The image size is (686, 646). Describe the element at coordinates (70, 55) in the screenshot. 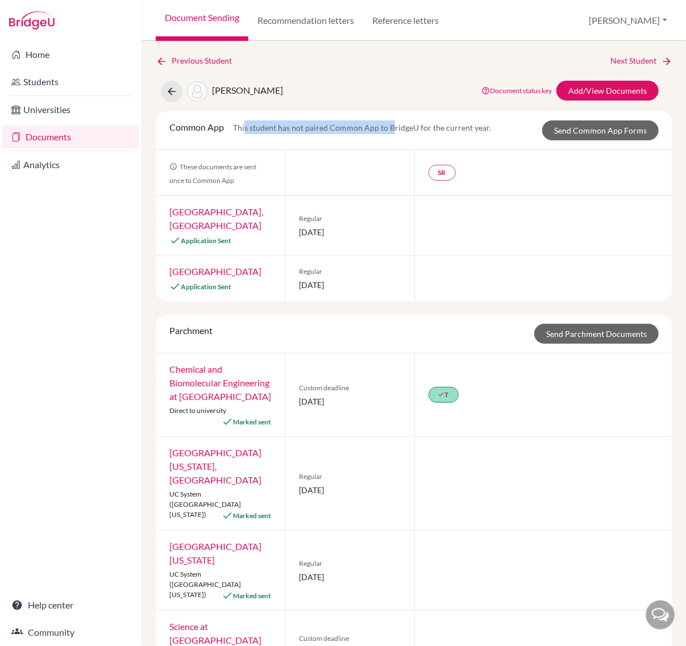

I see `a: Home` at that location.